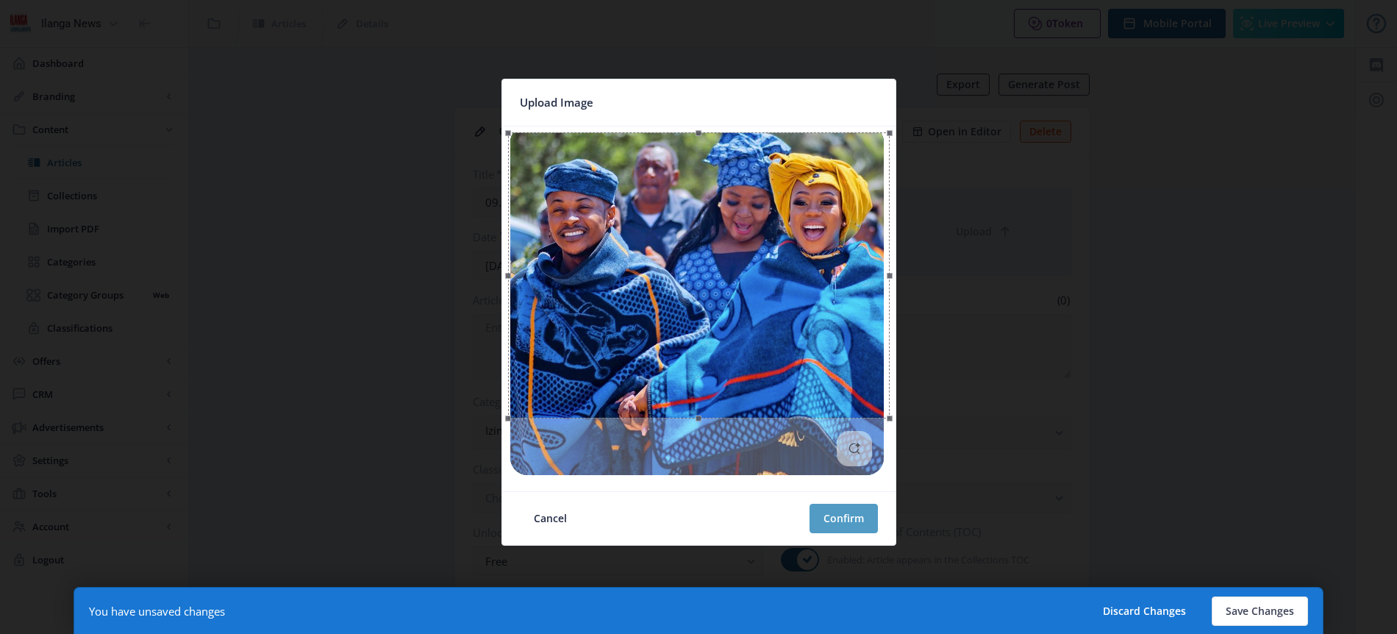  I want to click on div: You have unsaved changes, so click(157, 611).